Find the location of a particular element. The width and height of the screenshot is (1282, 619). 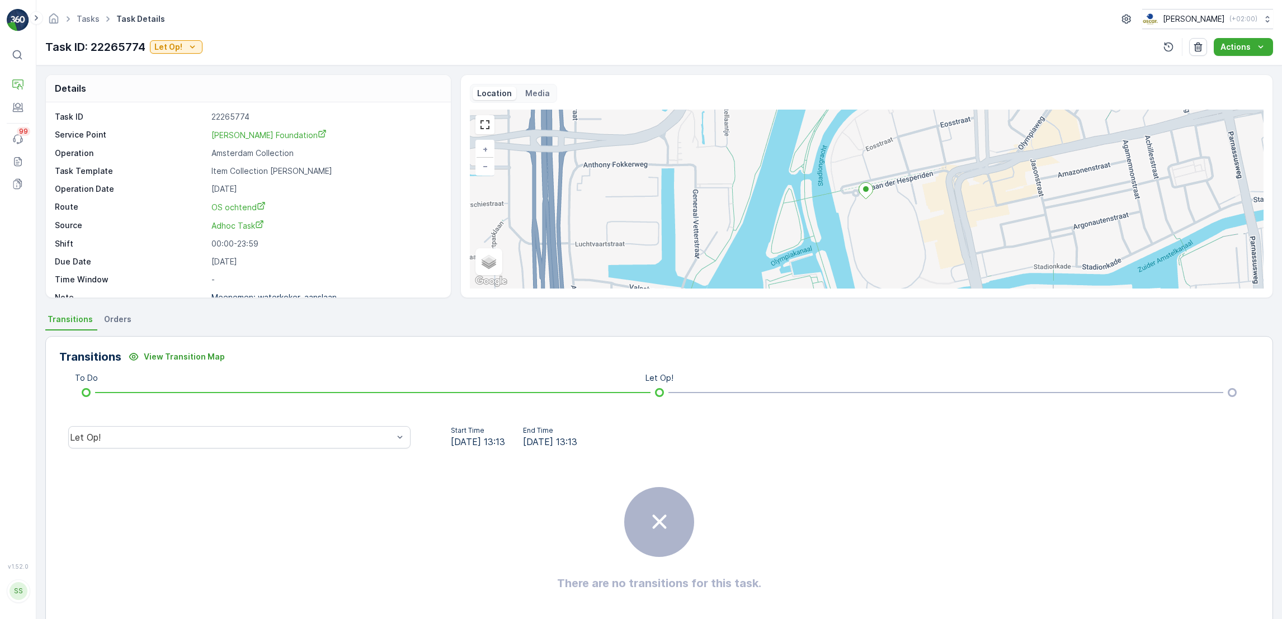

span: Adhoc Task is located at coordinates (238, 225).